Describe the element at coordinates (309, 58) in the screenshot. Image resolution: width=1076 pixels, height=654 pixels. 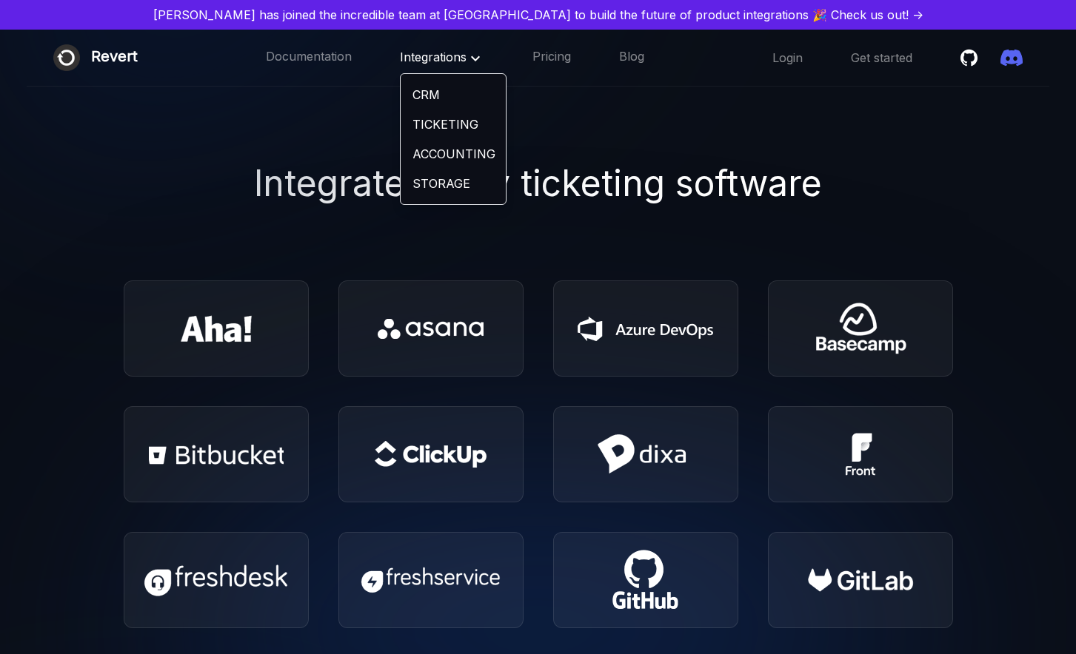
I see `a: Documentation` at that location.